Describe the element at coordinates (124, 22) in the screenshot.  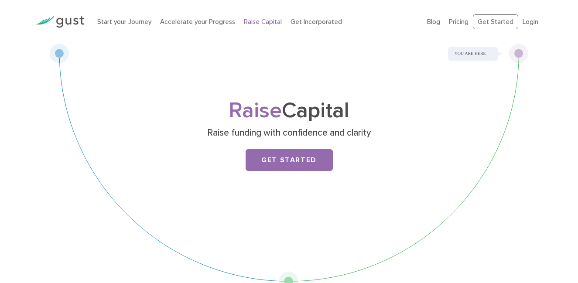
I see `a: Start your Journey` at that location.